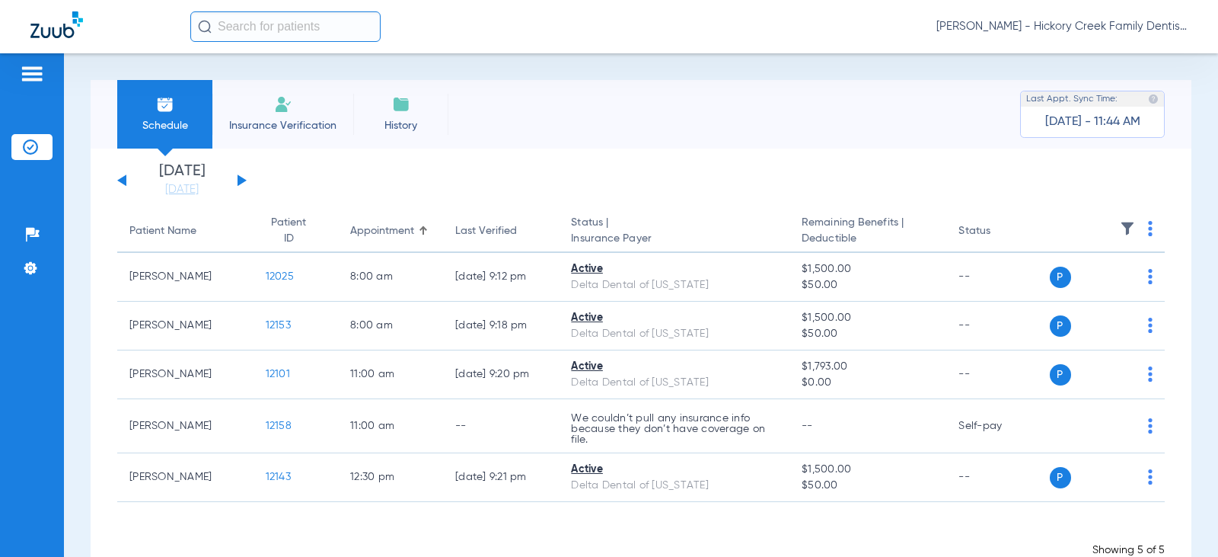 The height and width of the screenshot is (557, 1218). Describe the element at coordinates (278, 325) in the screenshot. I see `span: 12153` at that location.